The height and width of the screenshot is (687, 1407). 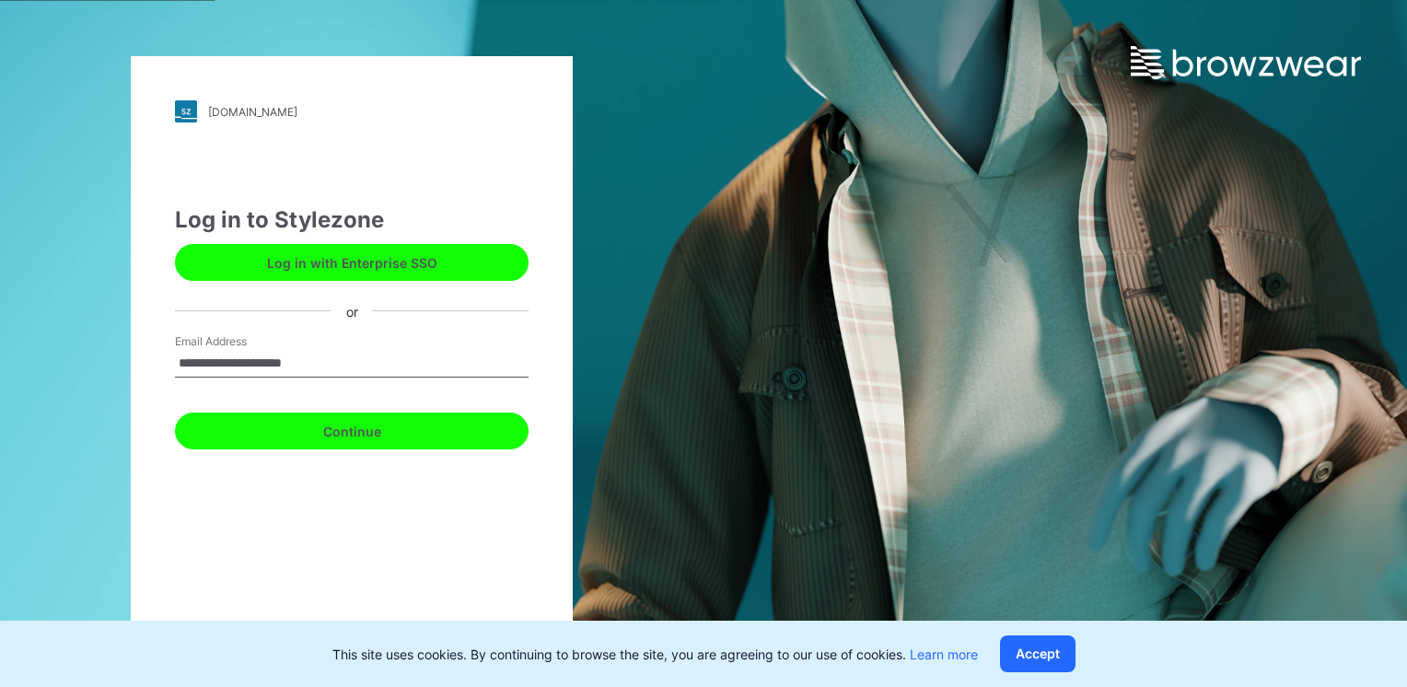 What do you see at coordinates (239, 342) in the screenshot?
I see `label: Email Address` at bounding box center [239, 342].